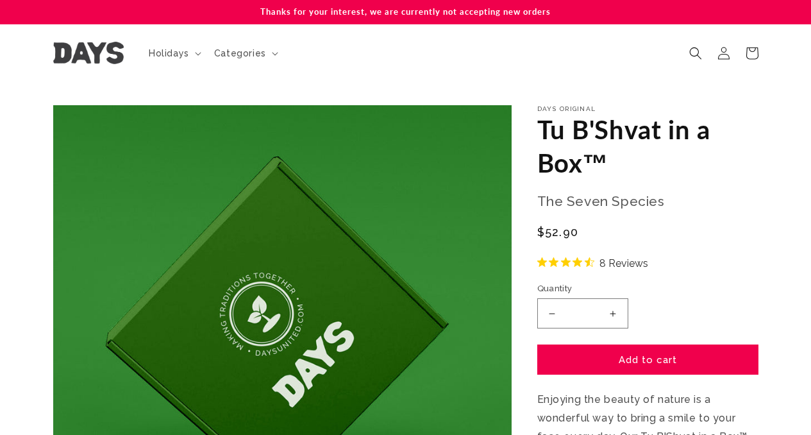 The height and width of the screenshot is (435, 811). Describe the element at coordinates (174, 53) in the screenshot. I see `summary: Holidays` at that location.